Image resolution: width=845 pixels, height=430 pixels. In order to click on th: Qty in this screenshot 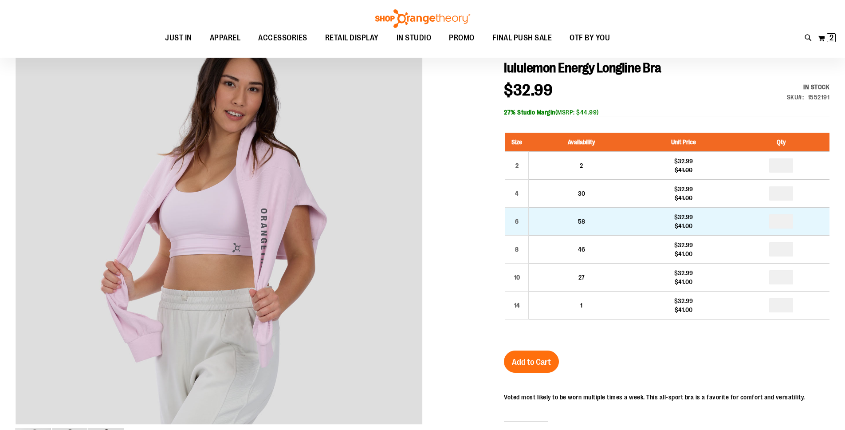, I will do `click(781, 142)`.